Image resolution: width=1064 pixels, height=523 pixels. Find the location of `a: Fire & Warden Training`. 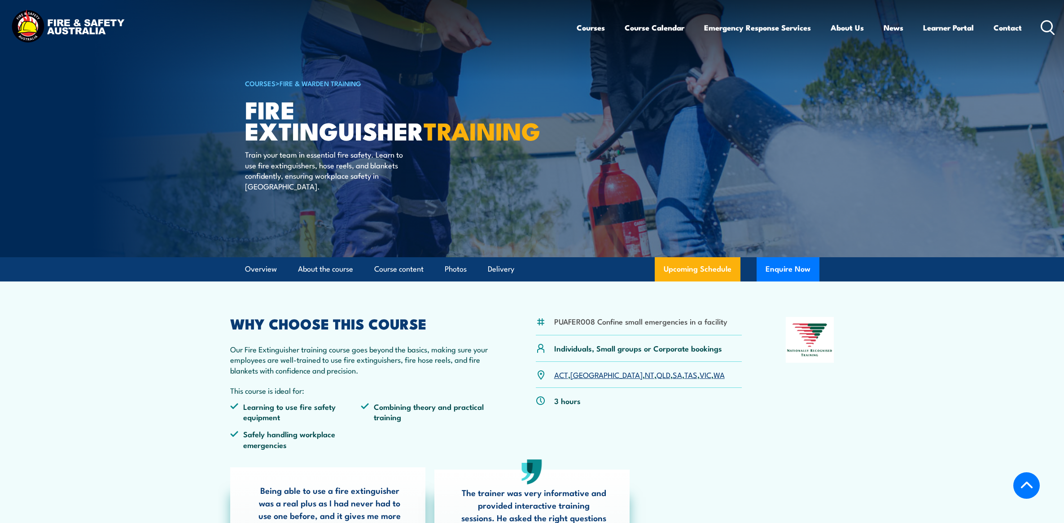

a: Fire & Warden Training is located at coordinates (321, 83).